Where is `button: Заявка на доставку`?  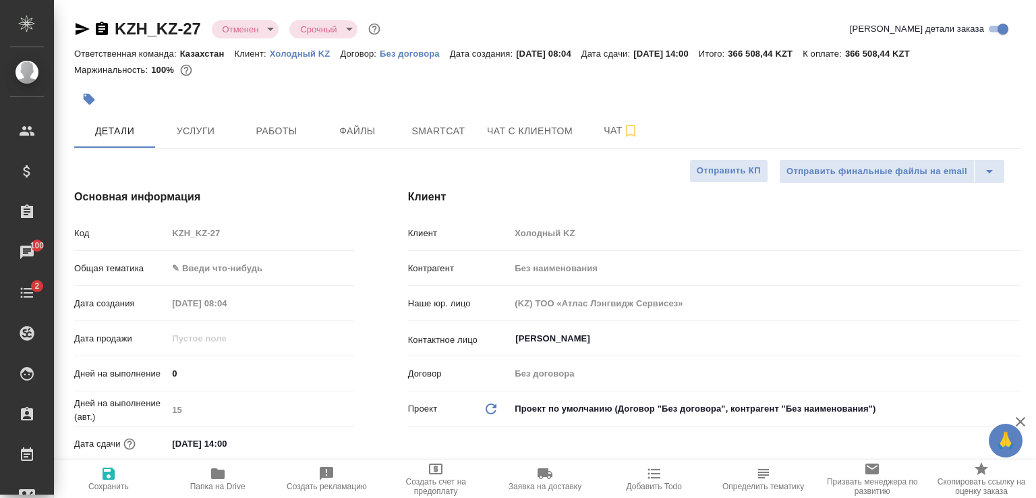
button: Заявка на доставку is located at coordinates (545, 479).